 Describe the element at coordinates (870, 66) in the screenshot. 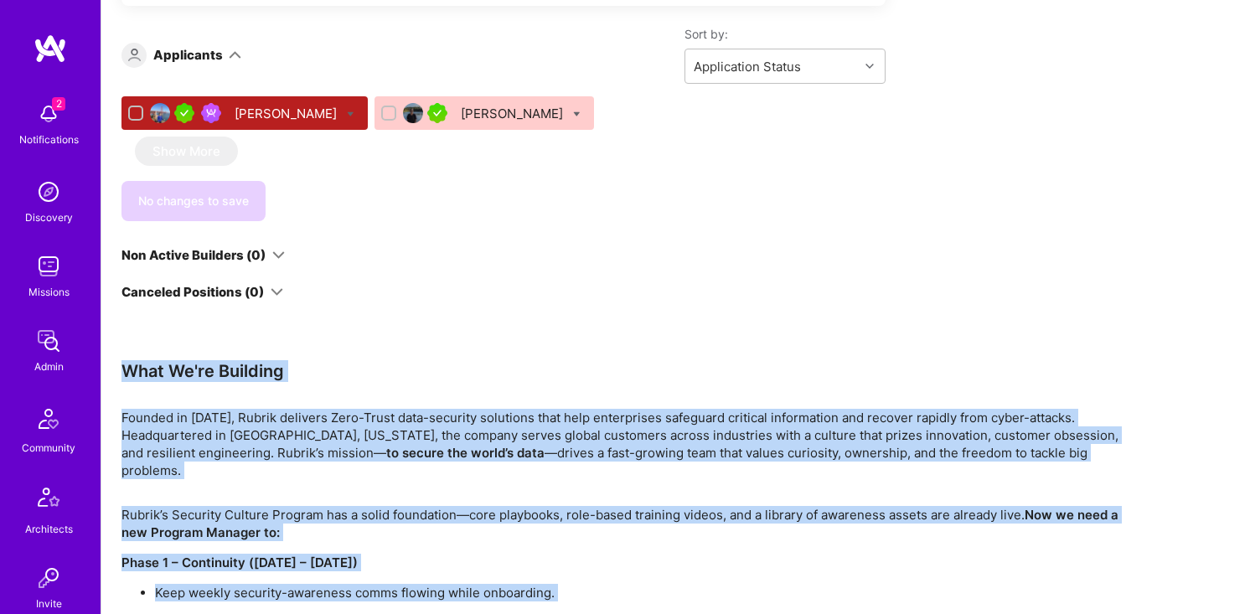

I see `i: icon Chevron` at that location.